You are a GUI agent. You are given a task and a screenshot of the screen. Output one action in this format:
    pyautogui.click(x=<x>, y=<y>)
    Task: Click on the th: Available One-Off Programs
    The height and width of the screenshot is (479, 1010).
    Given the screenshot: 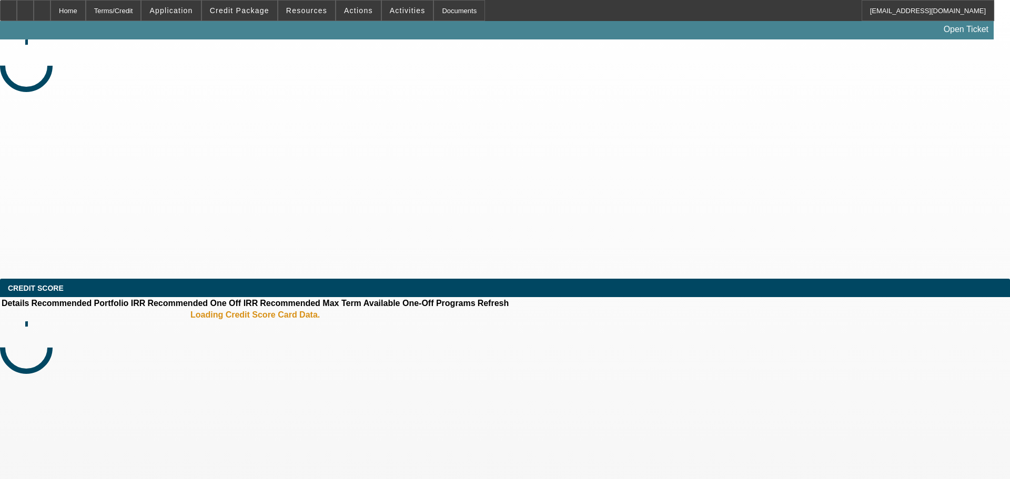 What is the action you would take?
    pyautogui.click(x=419, y=304)
    